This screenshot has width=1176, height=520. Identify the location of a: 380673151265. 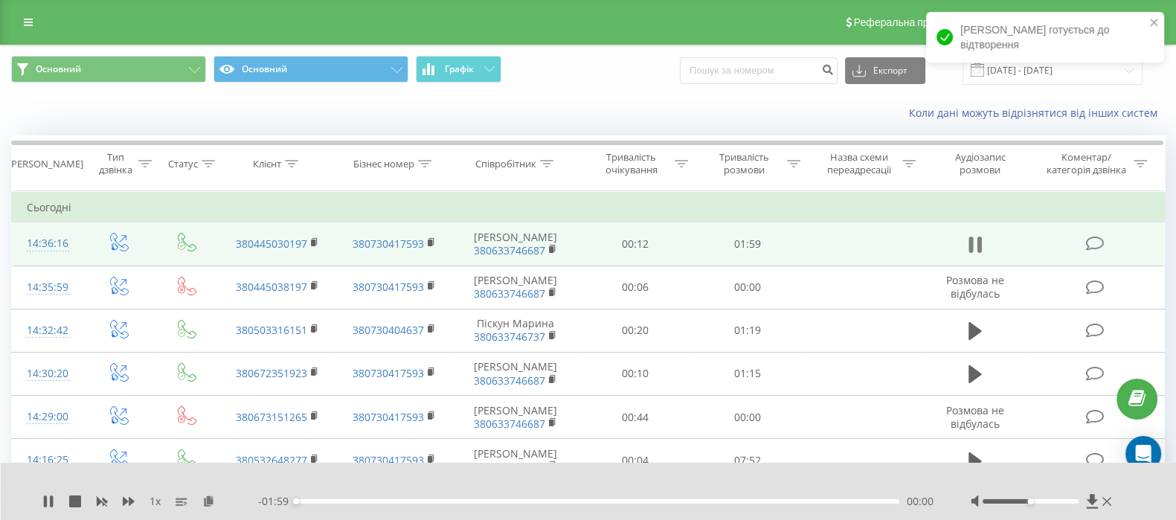
(271, 416).